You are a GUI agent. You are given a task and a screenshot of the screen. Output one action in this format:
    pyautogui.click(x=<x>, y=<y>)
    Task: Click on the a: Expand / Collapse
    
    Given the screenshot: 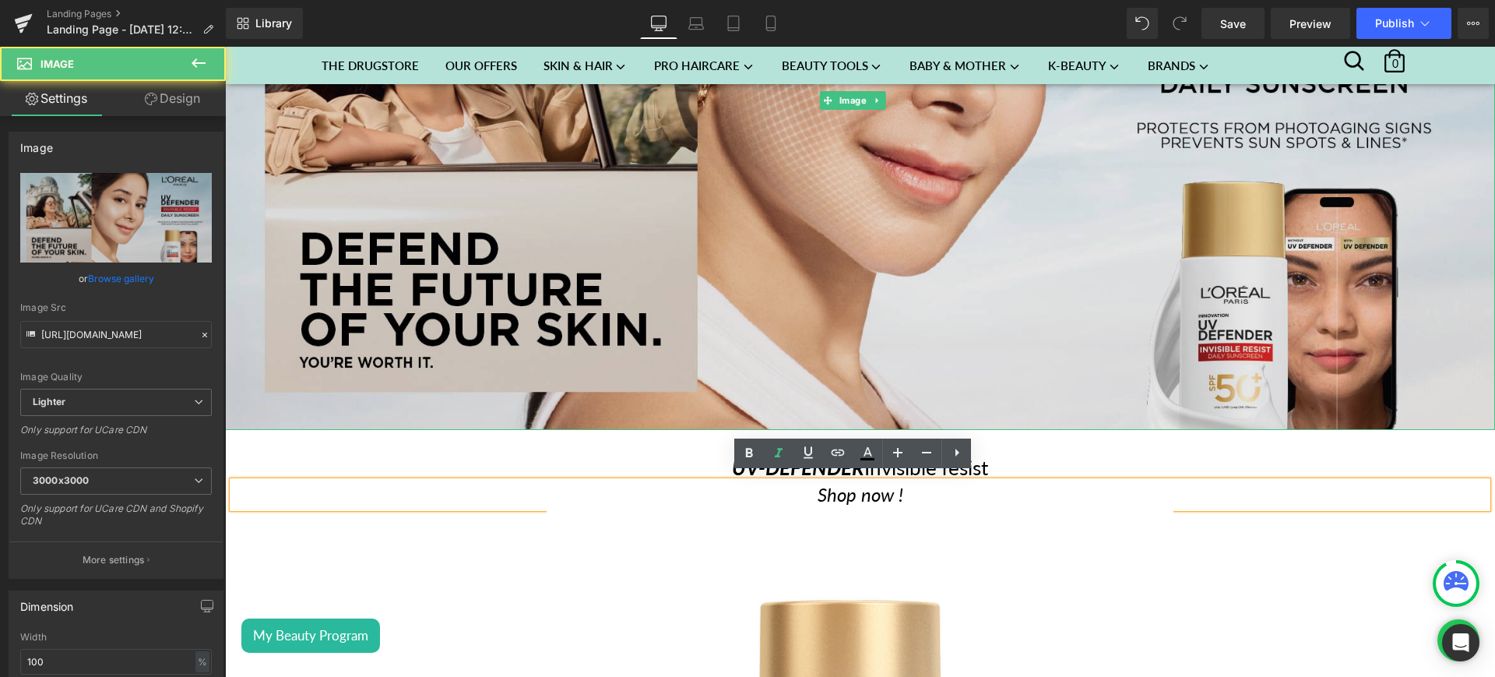 What is the action you would take?
    pyautogui.click(x=652, y=54)
    